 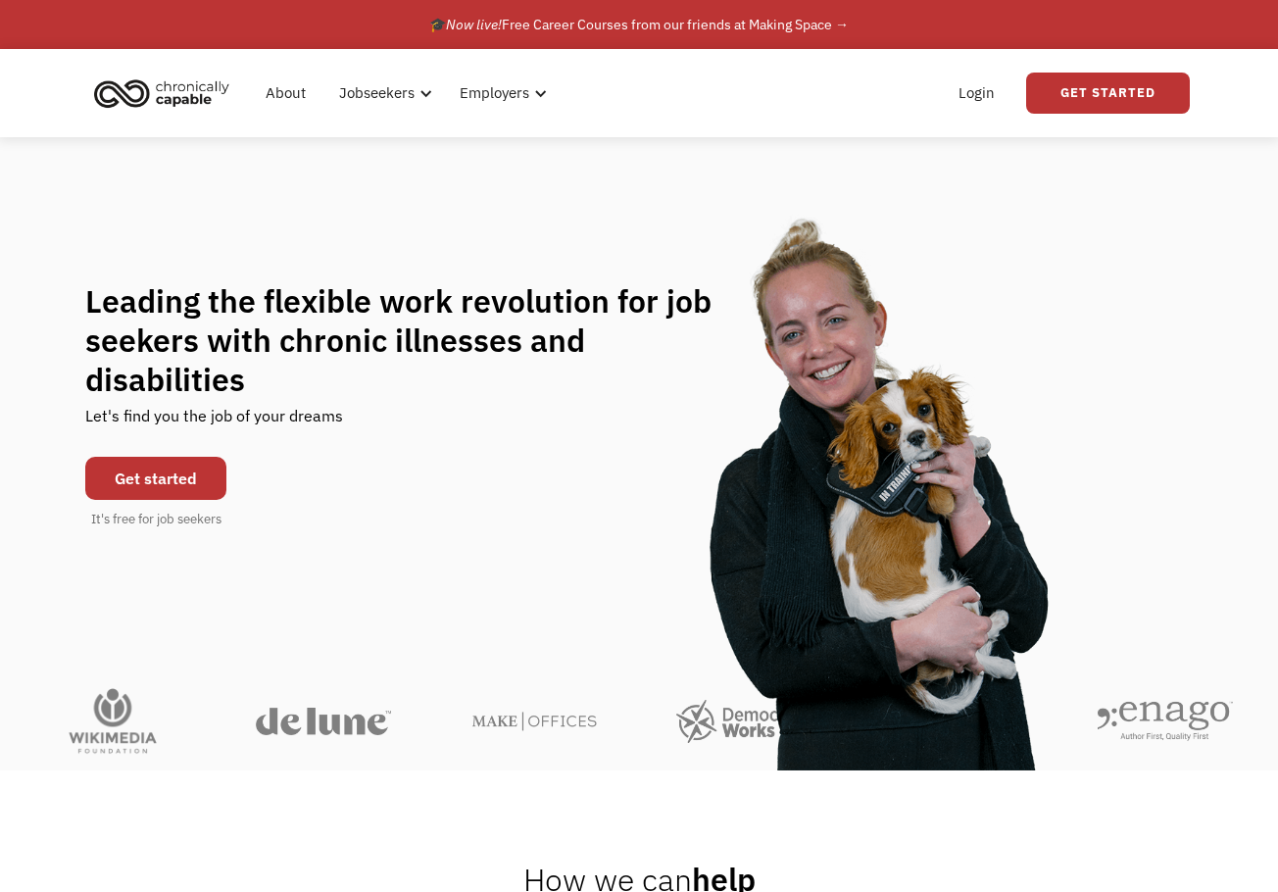 I want to click on a: home, so click(x=166, y=93).